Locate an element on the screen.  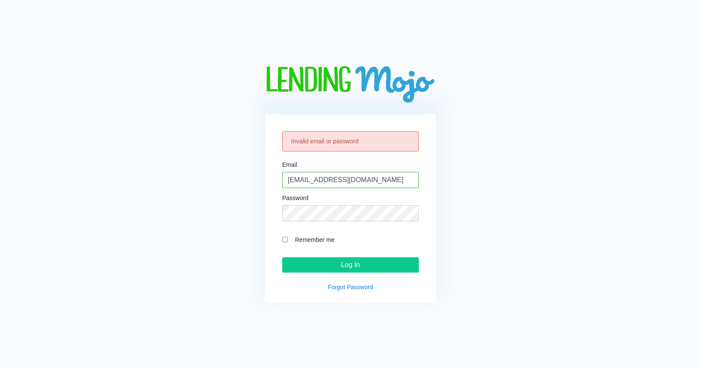
input: Log In is located at coordinates (351, 265).